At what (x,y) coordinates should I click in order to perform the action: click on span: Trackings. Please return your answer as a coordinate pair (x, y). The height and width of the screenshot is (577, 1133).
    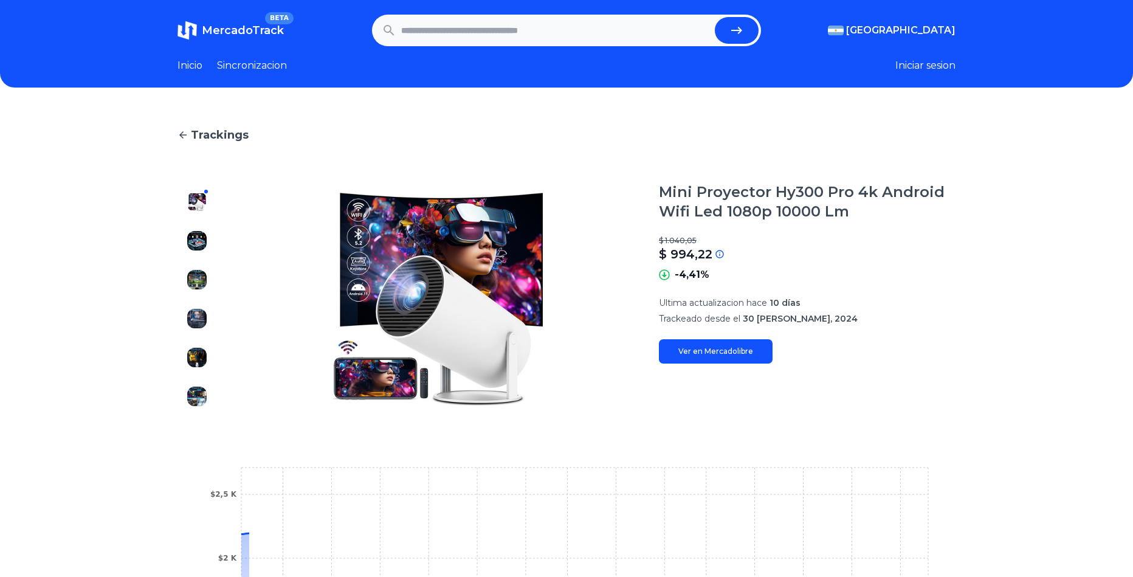
    Looking at the image, I should click on (219, 135).